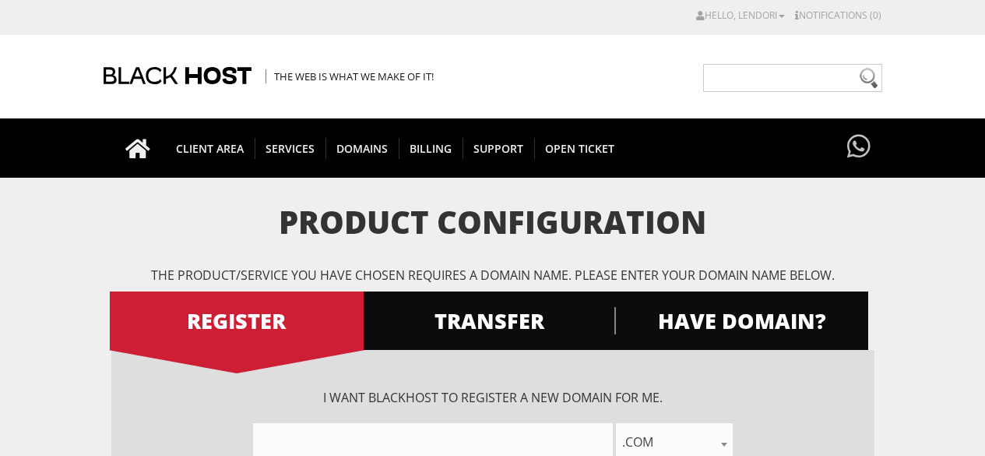 The image size is (985, 456). I want to click on a: HAVE DOMAIN?, so click(741, 320).